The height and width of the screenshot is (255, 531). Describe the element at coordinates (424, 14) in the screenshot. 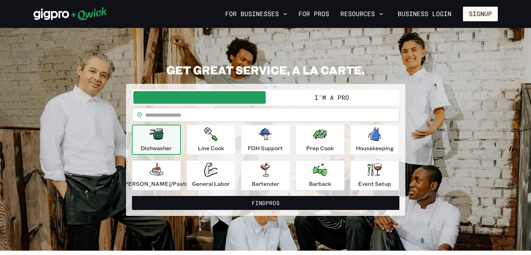

I see `a: Business Login` at that location.